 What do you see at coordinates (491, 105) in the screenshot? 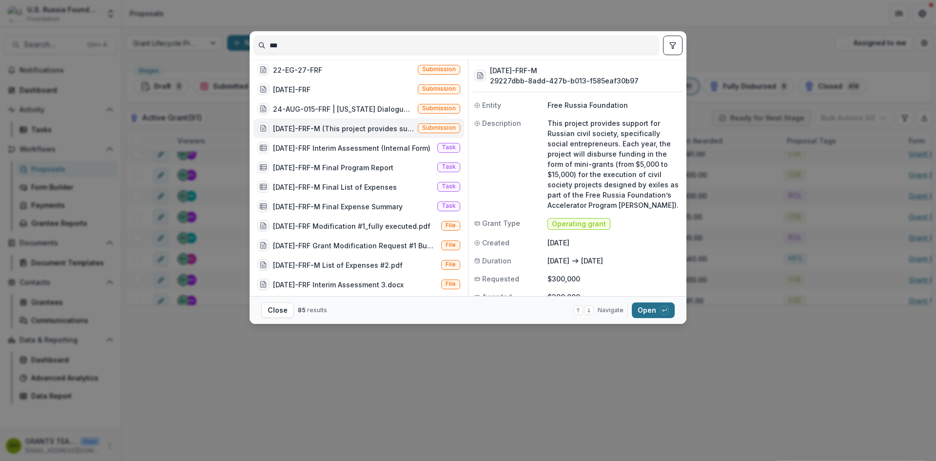
I see `span: Entity` at bounding box center [491, 105].